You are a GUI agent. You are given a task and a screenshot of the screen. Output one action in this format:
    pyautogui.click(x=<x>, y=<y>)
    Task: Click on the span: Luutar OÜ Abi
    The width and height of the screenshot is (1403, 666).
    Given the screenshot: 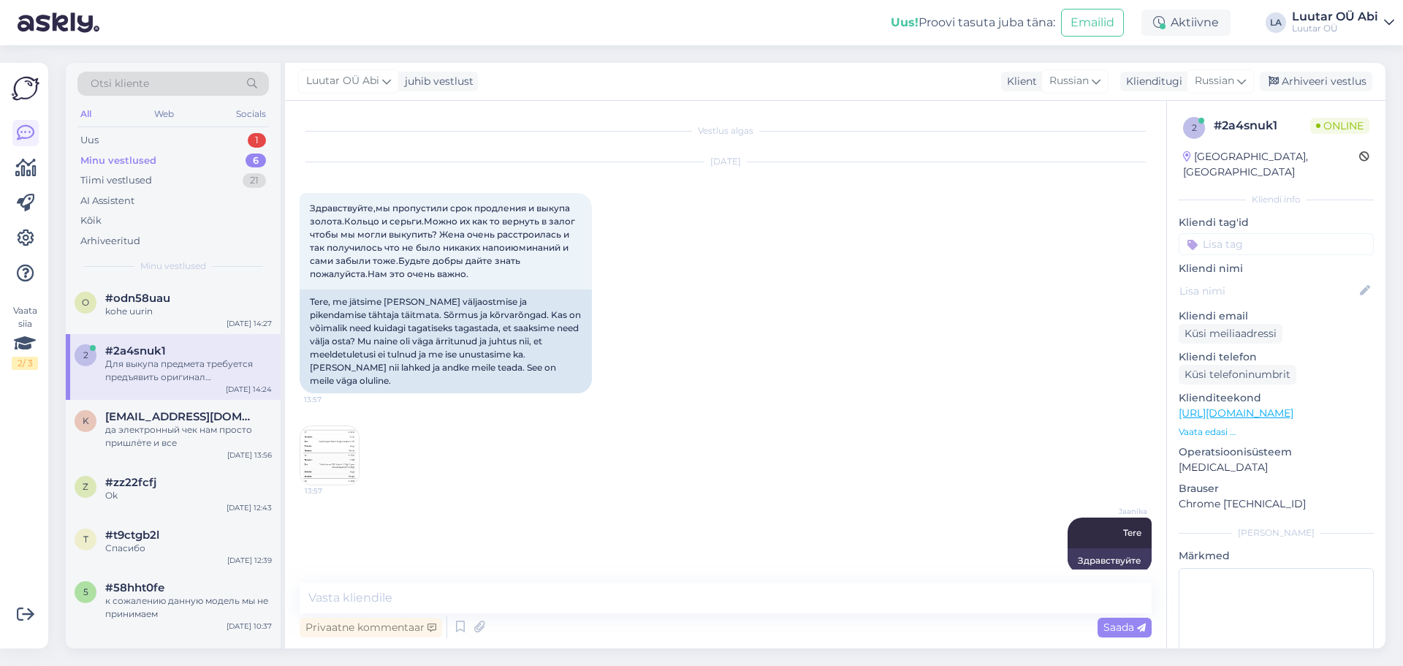 What is the action you would take?
    pyautogui.click(x=343, y=81)
    